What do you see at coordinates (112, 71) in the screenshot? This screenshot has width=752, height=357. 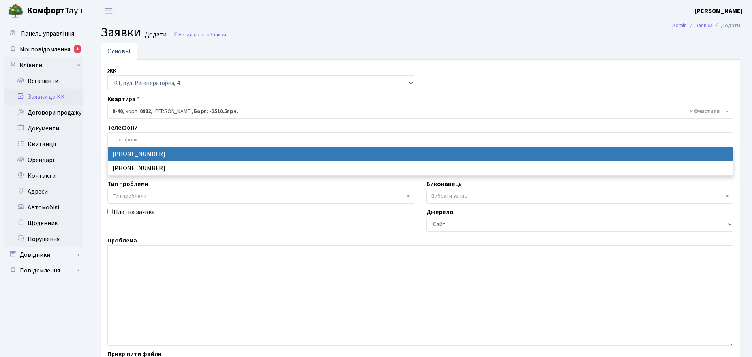 I see `label: ЖК` at bounding box center [112, 71].